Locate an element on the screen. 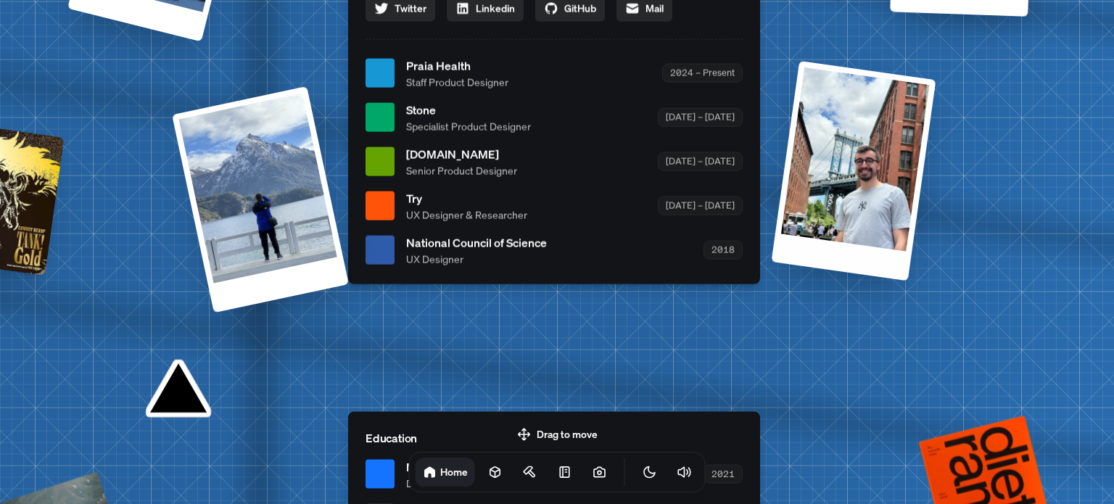 This screenshot has width=1114, height=504. div: 2021 is located at coordinates (723, 473).